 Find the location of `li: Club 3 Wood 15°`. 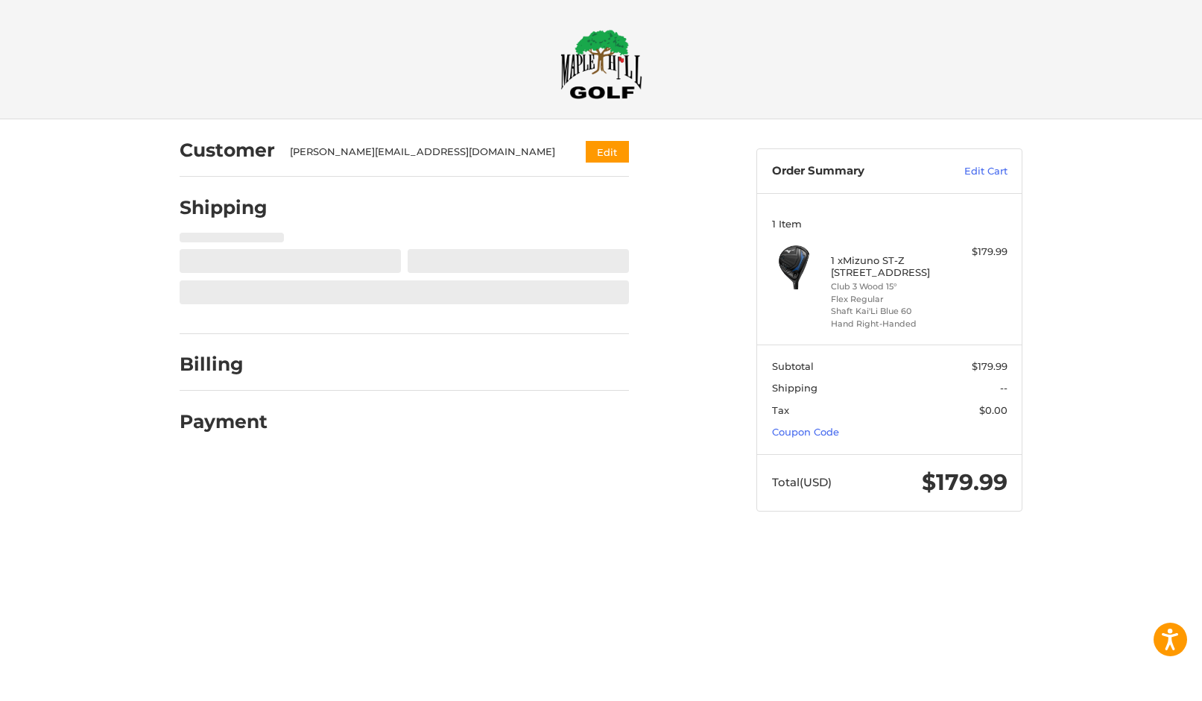

li: Club 3 Wood 15° is located at coordinates (888, 286).